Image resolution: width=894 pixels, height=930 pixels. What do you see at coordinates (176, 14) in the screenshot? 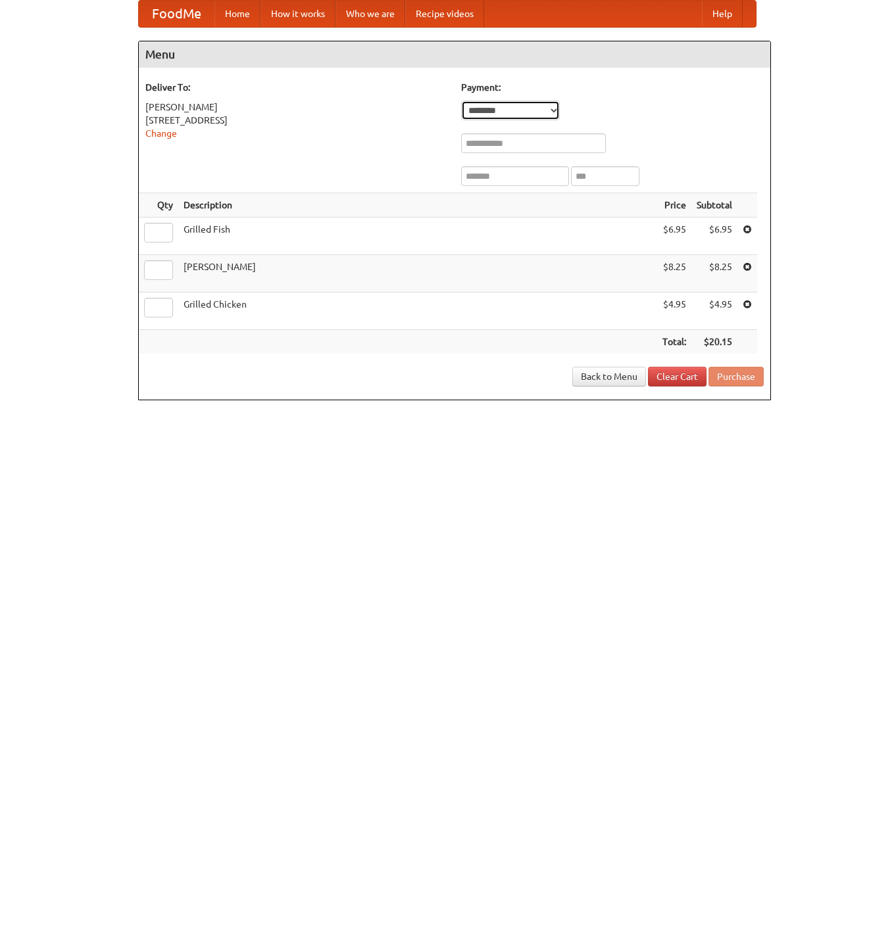
I see `a: FoodMe` at bounding box center [176, 14].